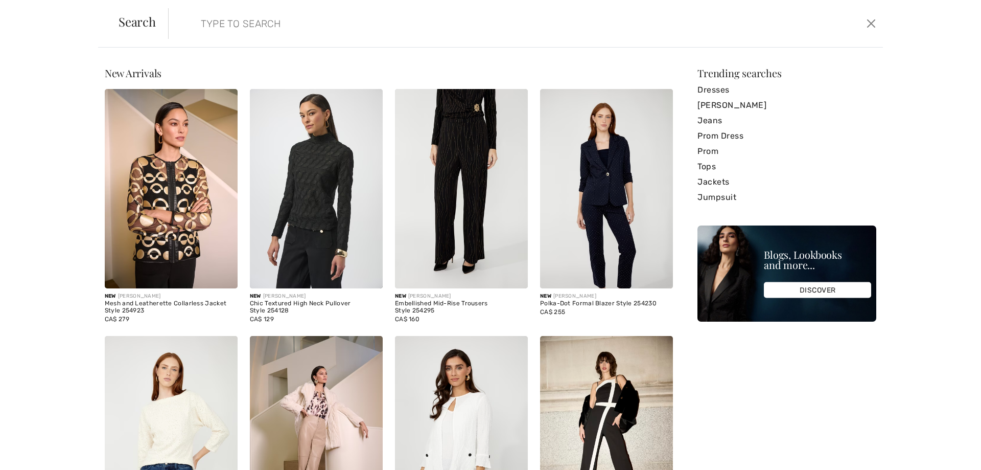 The height and width of the screenshot is (470, 981). Describe the element at coordinates (316, 307) in the screenshot. I see `div: Chic Textured High Neck Pullover Style 254128` at that location.